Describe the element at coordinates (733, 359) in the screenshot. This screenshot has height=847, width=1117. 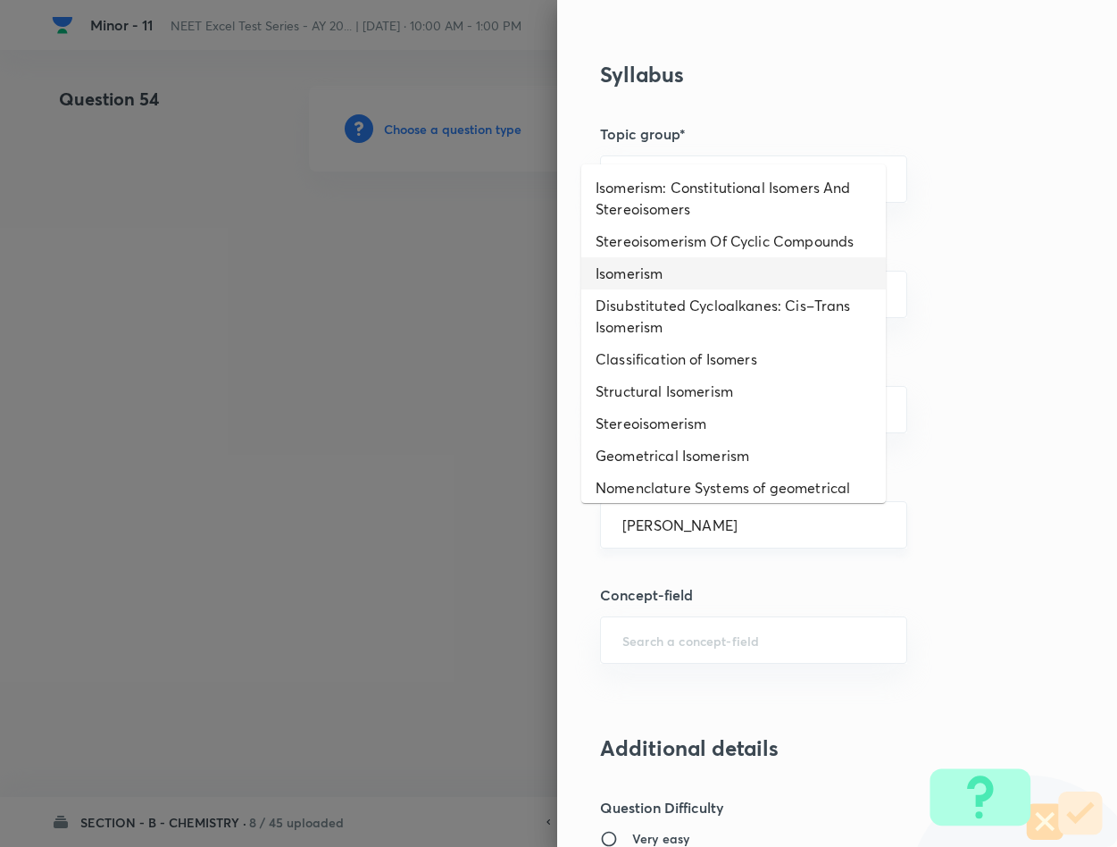
I see `li: Classification of Isomers` at that location.